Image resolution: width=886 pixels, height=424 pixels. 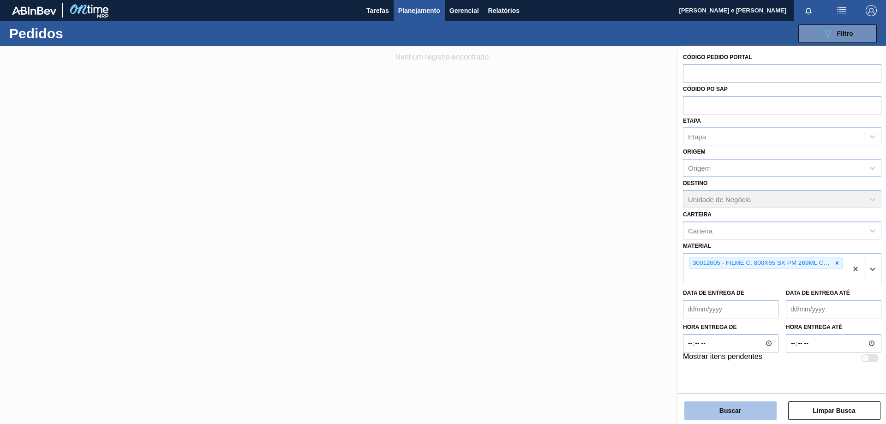 I want to click on span: Filtro, so click(x=845, y=34).